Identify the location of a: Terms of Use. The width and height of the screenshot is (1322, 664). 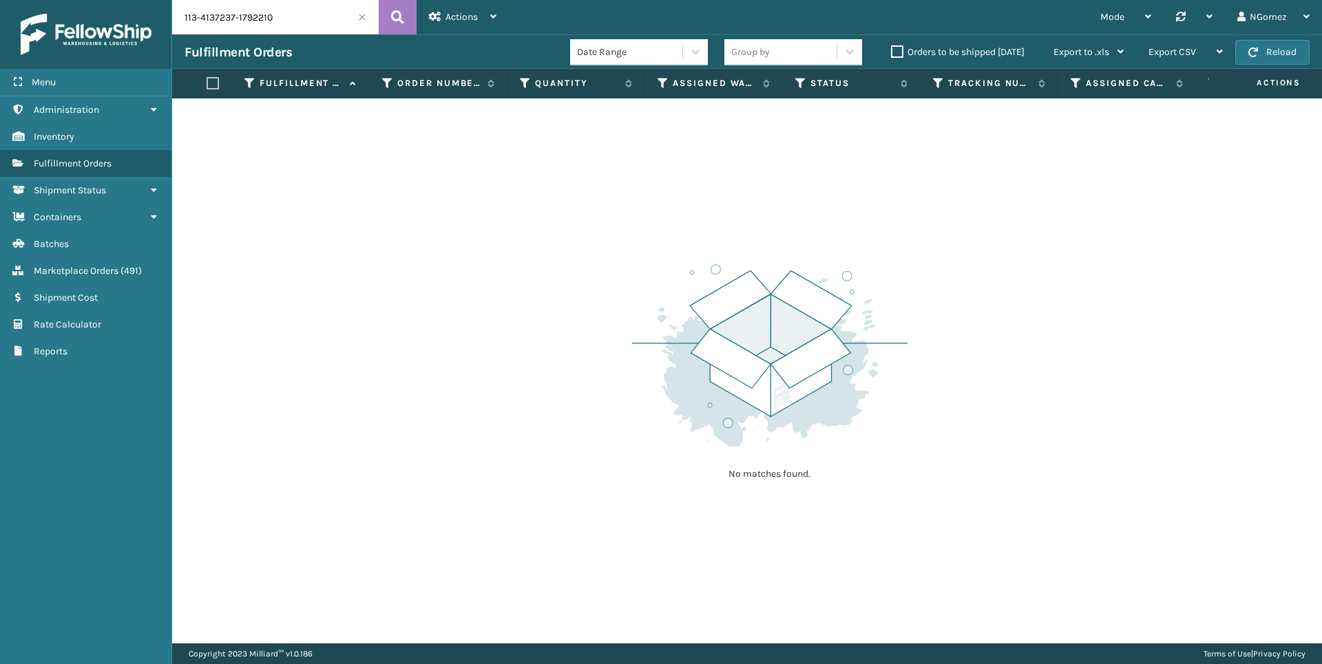
(1227, 654).